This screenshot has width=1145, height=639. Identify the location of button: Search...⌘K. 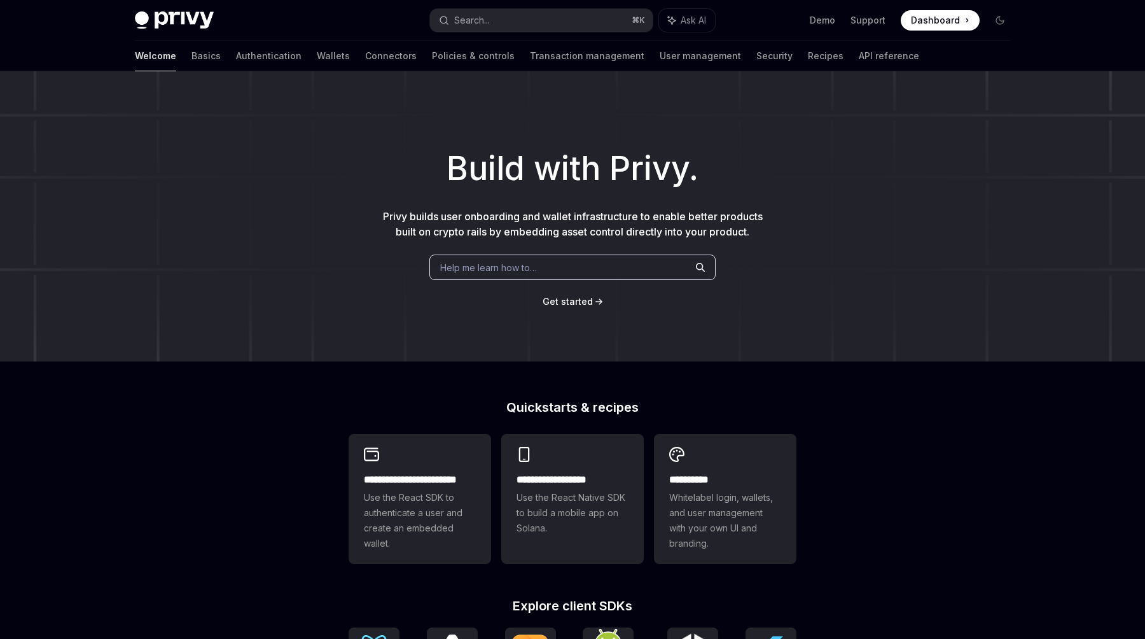
(541, 20).